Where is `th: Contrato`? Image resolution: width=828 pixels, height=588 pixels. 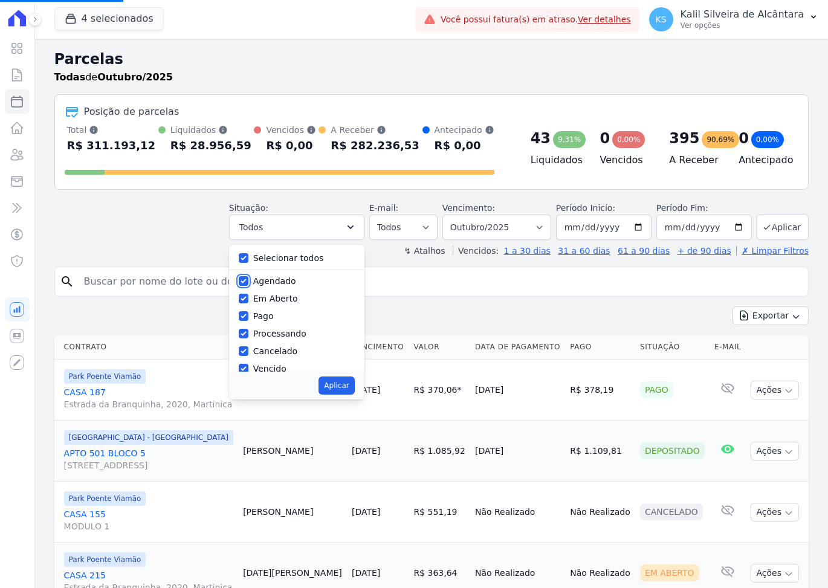
th: Contrato is located at coordinates (146, 347).